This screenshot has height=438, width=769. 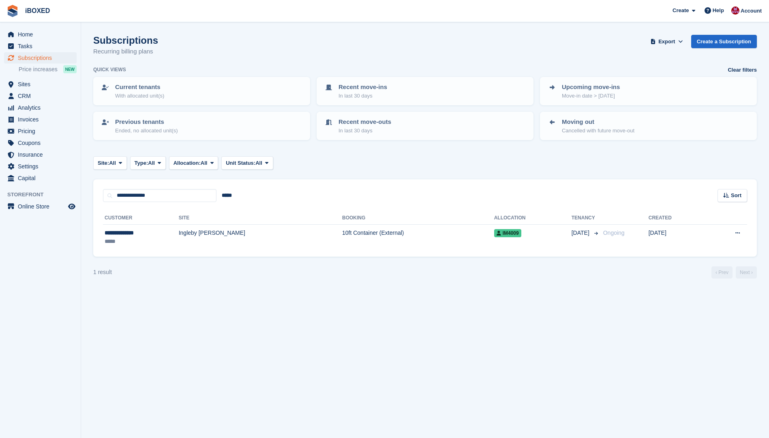 What do you see at coordinates (42, 96) in the screenshot?
I see `span: CRM` at bounding box center [42, 96].